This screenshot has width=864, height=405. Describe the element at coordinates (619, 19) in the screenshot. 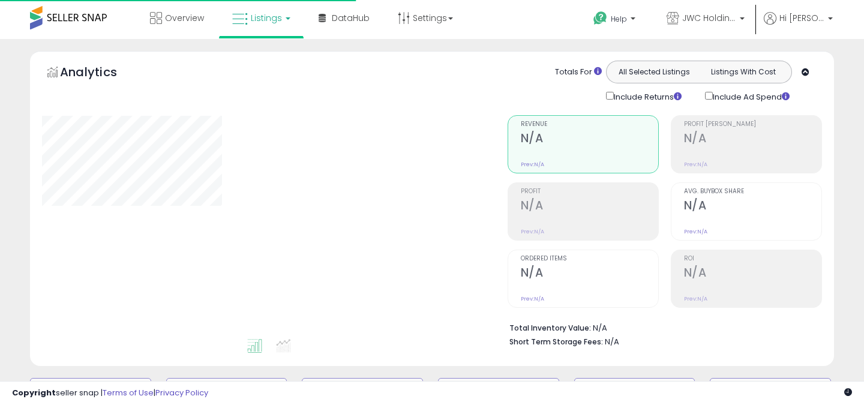

I see `span: Help` at that location.